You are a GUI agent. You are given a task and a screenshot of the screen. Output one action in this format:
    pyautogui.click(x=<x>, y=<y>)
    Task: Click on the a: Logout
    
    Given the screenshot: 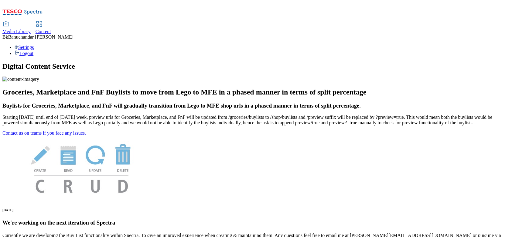 What is the action you would take?
    pyautogui.click(x=24, y=53)
    